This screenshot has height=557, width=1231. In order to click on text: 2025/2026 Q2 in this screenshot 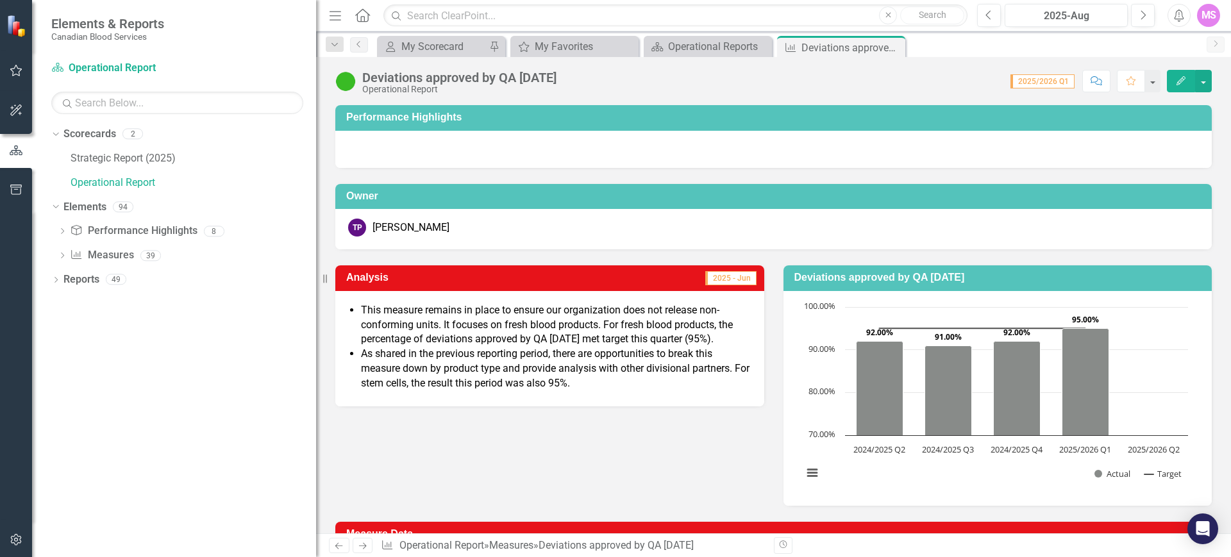, I will do `click(1154, 450)`.